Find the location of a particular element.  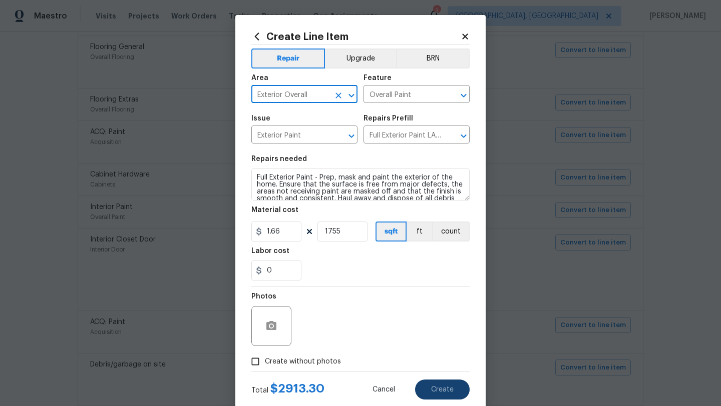

h5: Repairs Prefill is located at coordinates (388, 119).